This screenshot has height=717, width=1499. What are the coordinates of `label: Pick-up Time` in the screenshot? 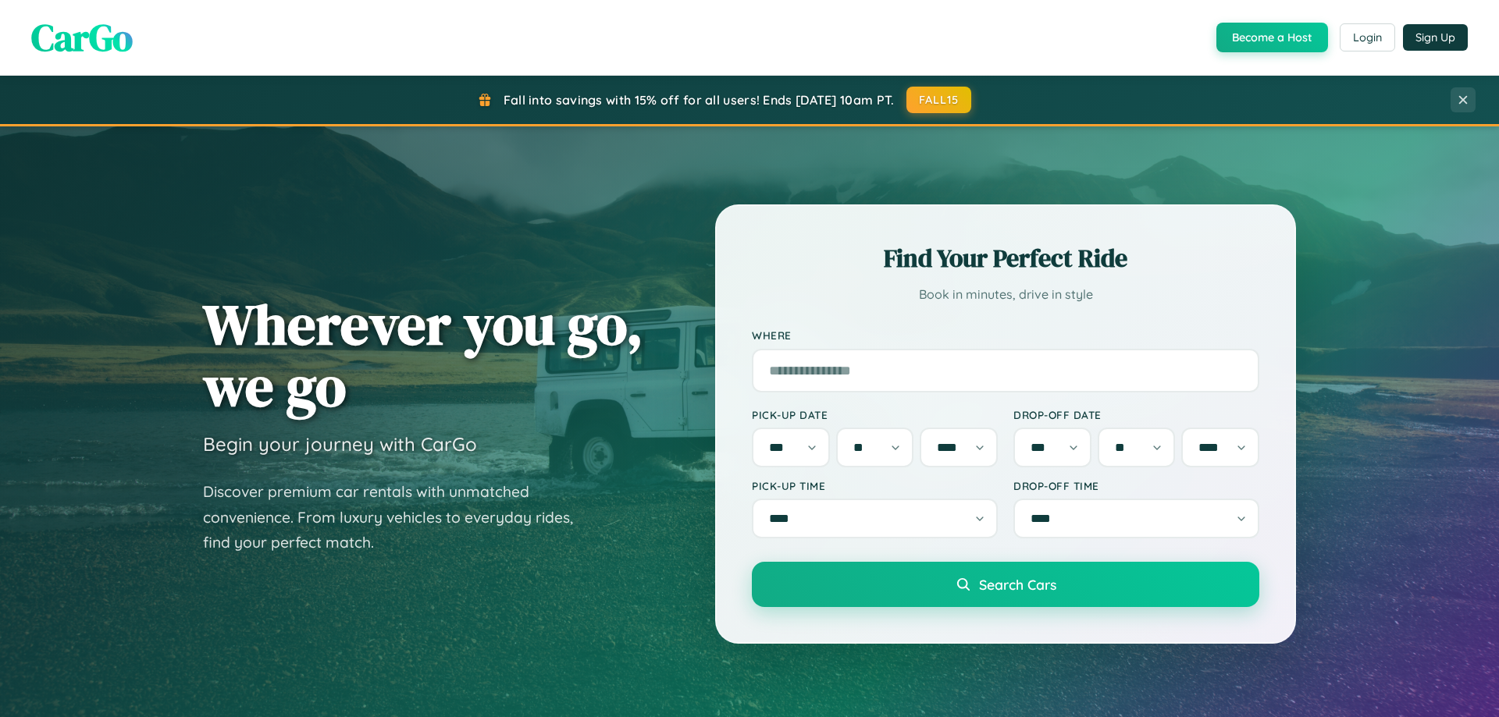 It's located at (874, 486).